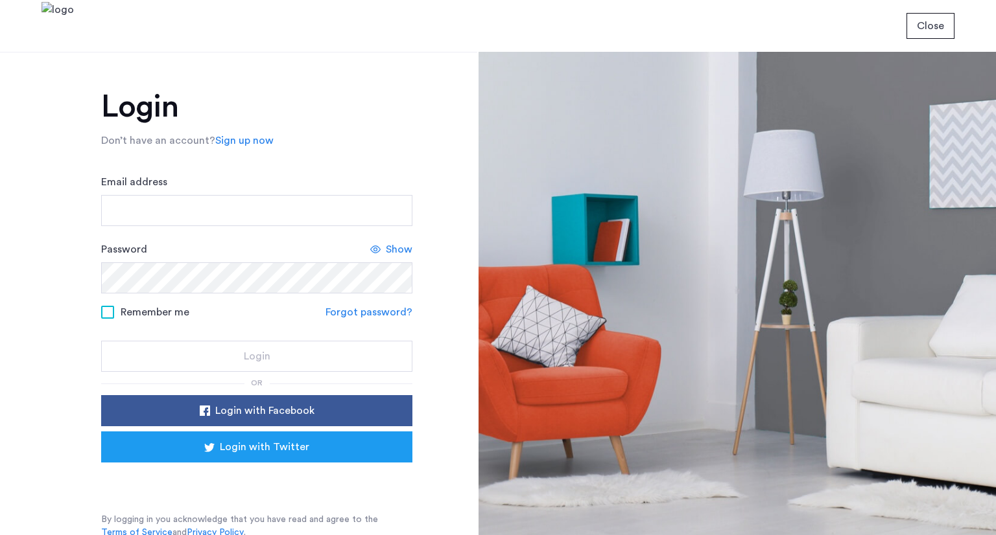 This screenshot has height=535, width=996. What do you see at coordinates (244, 141) in the screenshot?
I see `a: Sign up now` at bounding box center [244, 141].